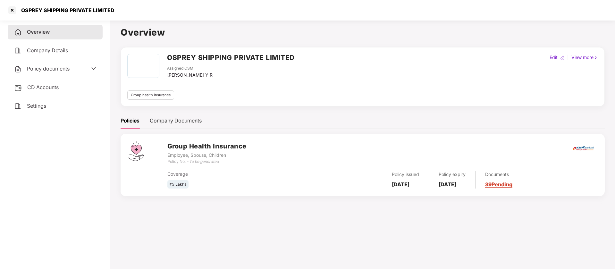 This screenshot has width=615, height=269. Describe the element at coordinates (151, 95) in the screenshot. I see `div: Group health insurance` at that location.